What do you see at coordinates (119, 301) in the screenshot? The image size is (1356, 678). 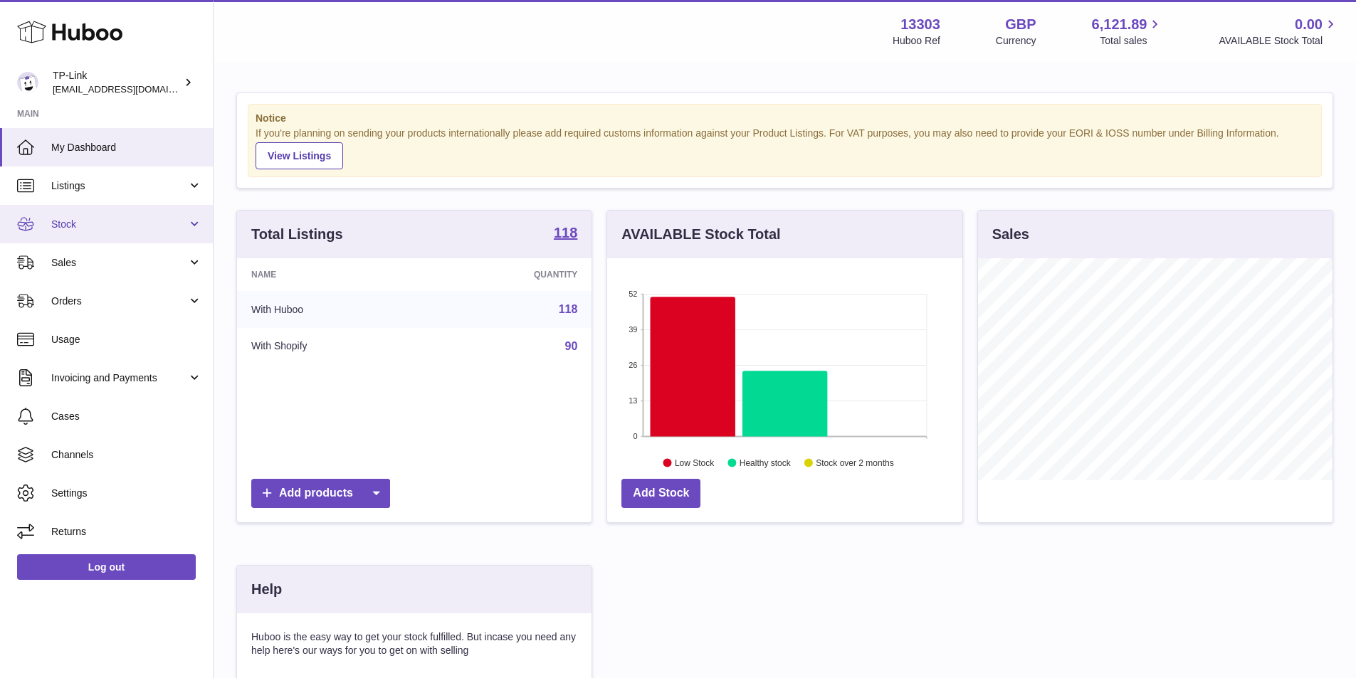 I see `span: Orders` at bounding box center [119, 301].